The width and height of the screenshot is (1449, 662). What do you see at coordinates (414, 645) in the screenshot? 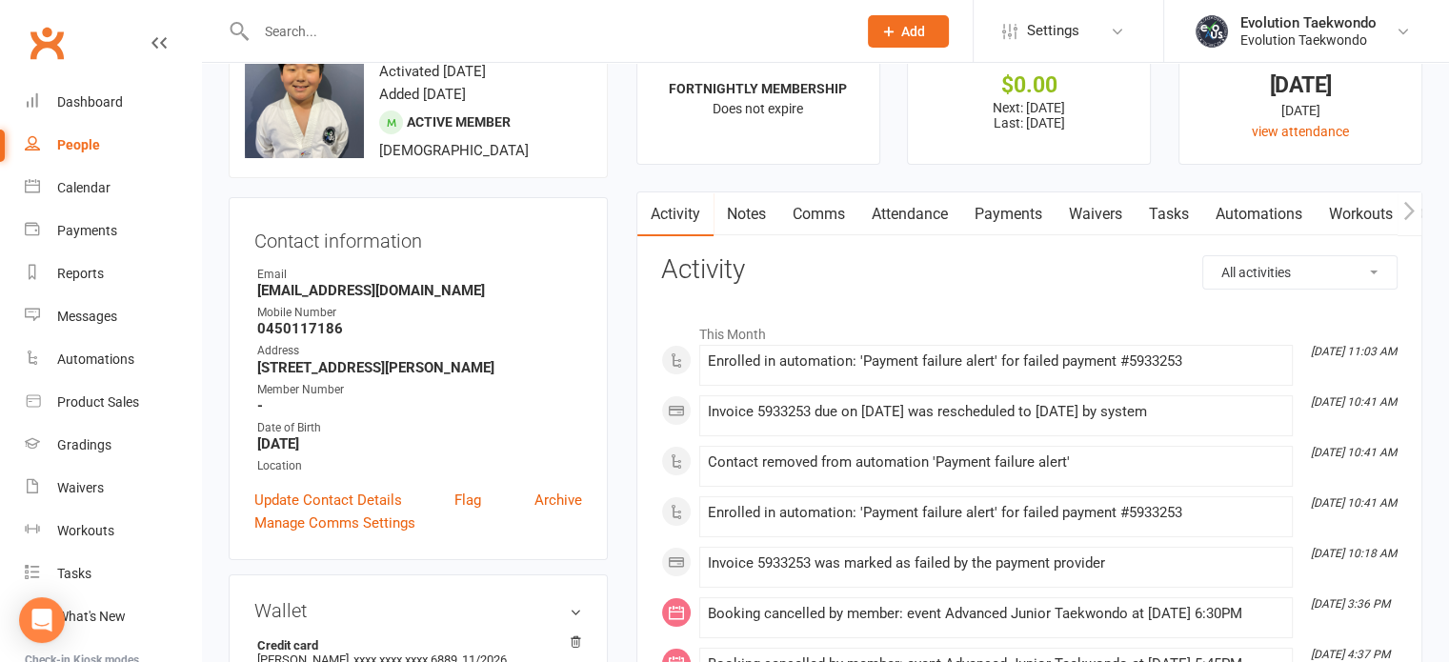
I see `strong: Credit card` at bounding box center [414, 645].